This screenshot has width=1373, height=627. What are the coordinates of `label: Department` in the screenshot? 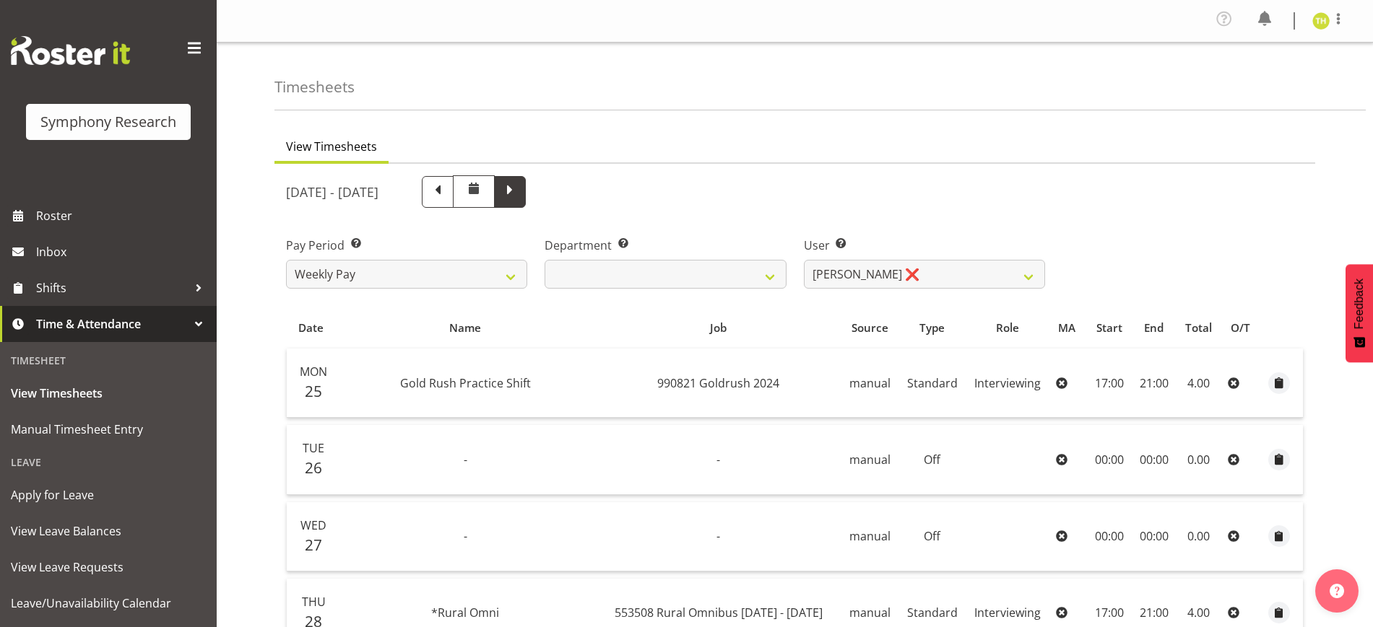 It's located at (665, 245).